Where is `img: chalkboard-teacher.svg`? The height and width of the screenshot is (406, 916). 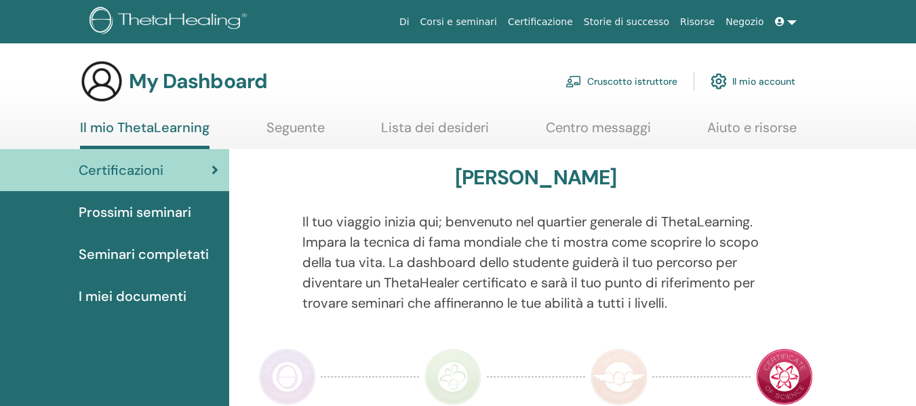 img: chalkboard-teacher.svg is located at coordinates (574, 81).